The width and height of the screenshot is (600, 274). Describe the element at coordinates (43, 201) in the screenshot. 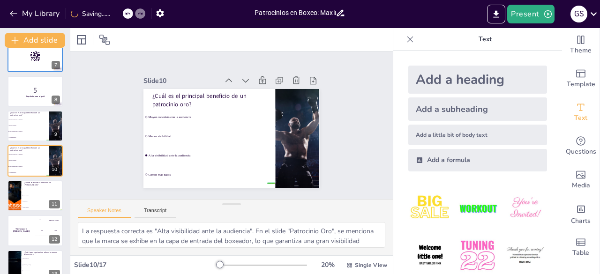

I see `span: En la gorra` at that location.